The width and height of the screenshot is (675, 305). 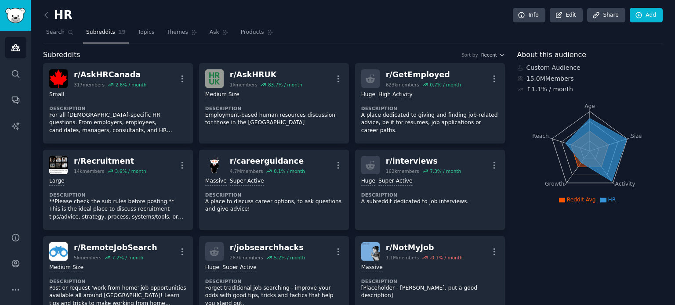 I want to click on a: Ask, so click(x=219, y=34).